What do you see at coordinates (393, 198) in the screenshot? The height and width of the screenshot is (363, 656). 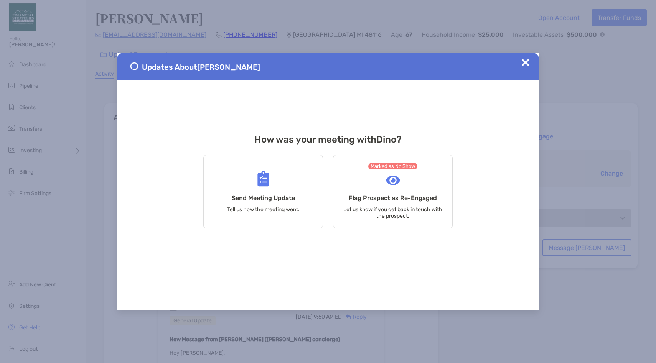 I see `h4: Flag Prospect as Re-Engaged` at bounding box center [393, 198].